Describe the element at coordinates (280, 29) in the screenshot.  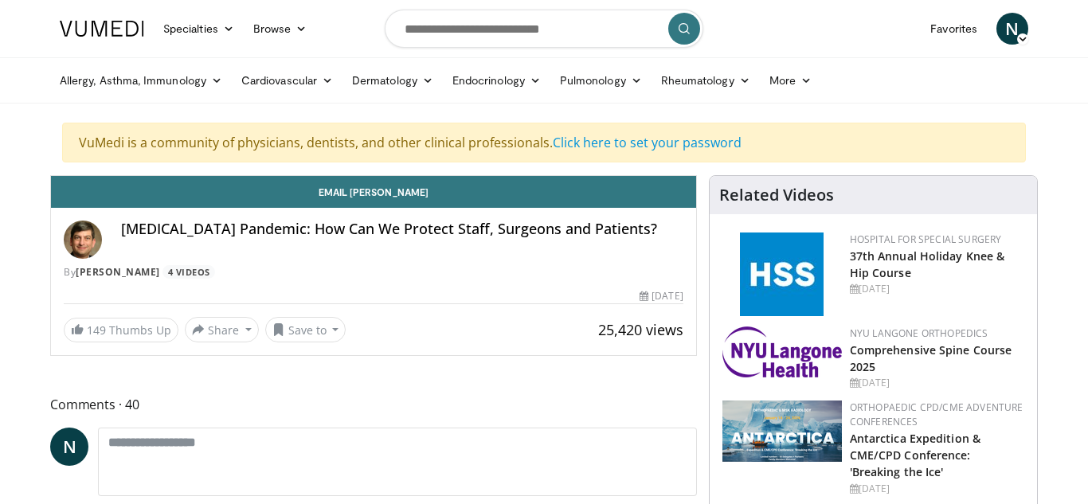
I see `a: Browse` at that location.